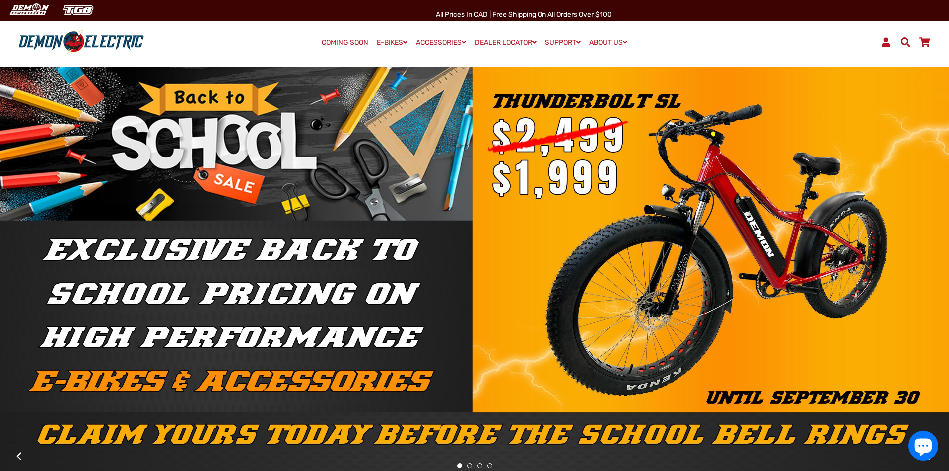  What do you see at coordinates (608, 42) in the screenshot?
I see `a: ABOUT US` at bounding box center [608, 42].